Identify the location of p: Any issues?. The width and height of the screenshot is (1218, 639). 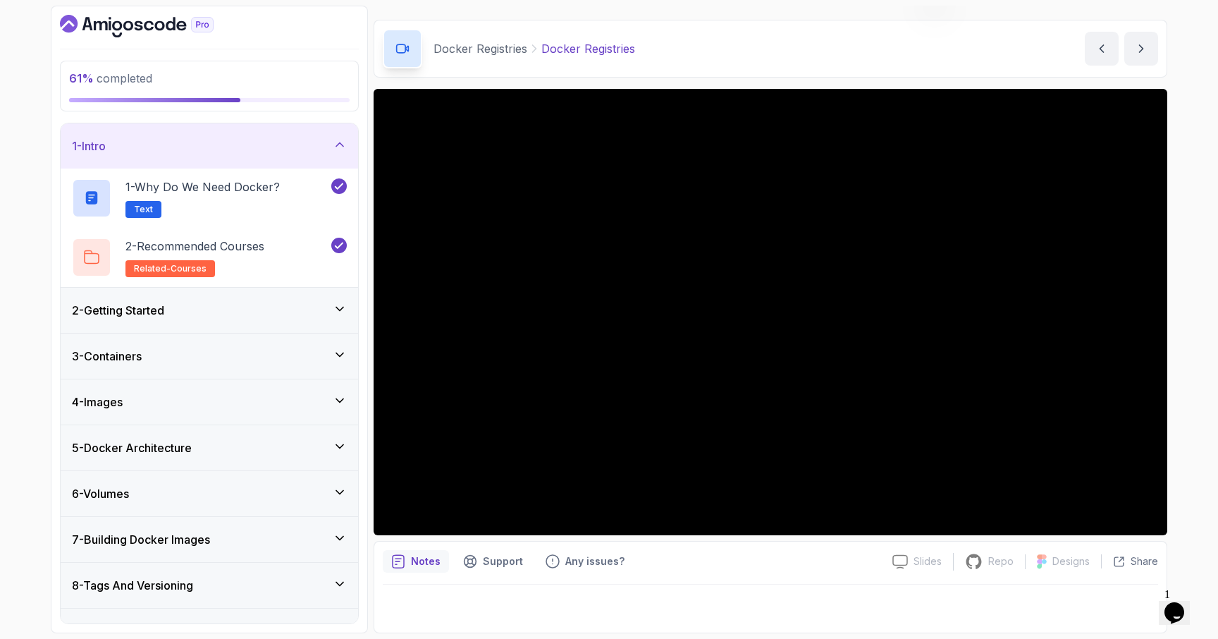
(595, 561).